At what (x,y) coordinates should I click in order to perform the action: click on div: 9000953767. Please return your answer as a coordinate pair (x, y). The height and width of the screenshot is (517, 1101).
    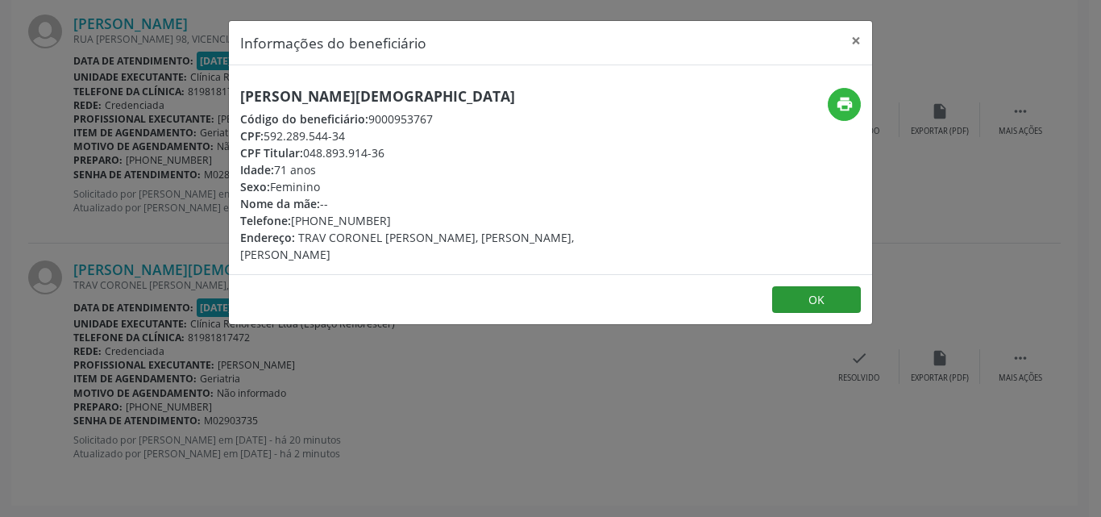
    Looking at the image, I should click on (443, 118).